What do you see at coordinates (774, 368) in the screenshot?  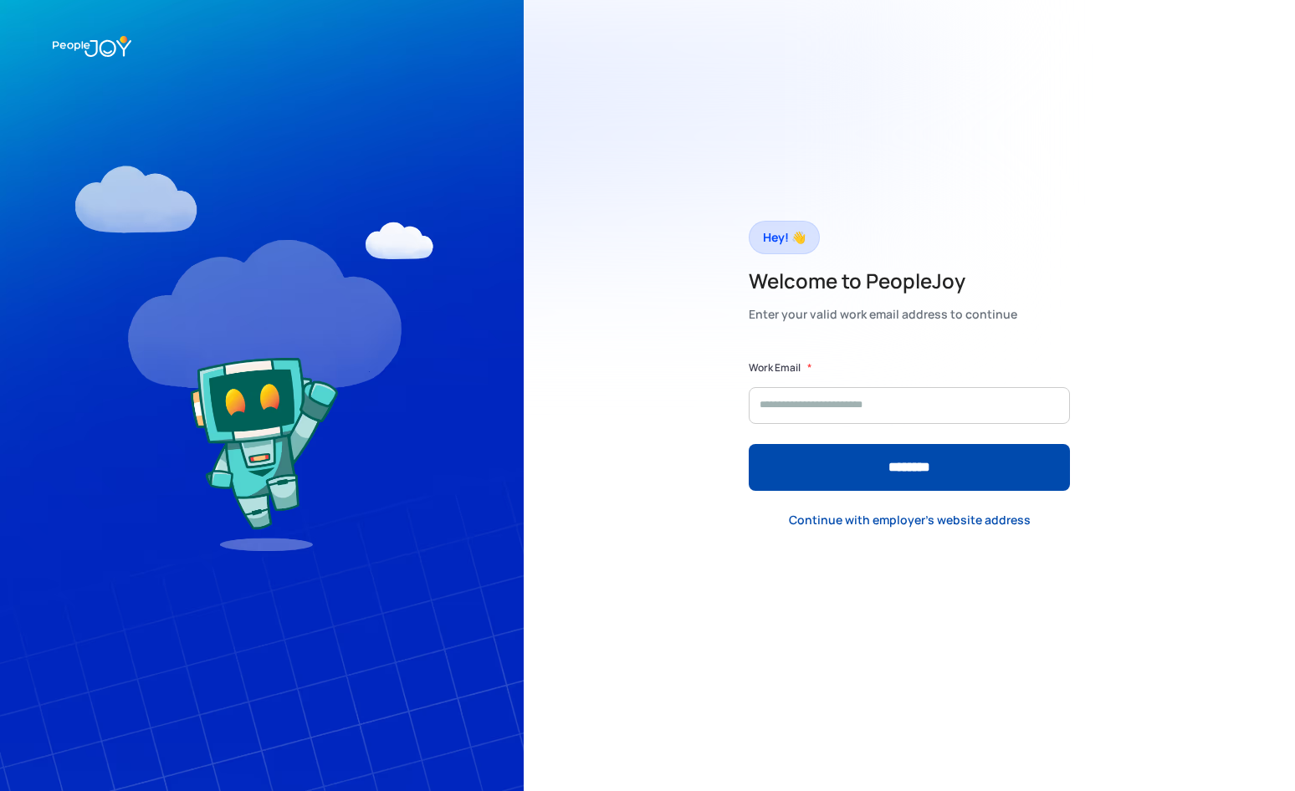 I see `label: Work Email` at bounding box center [774, 368].